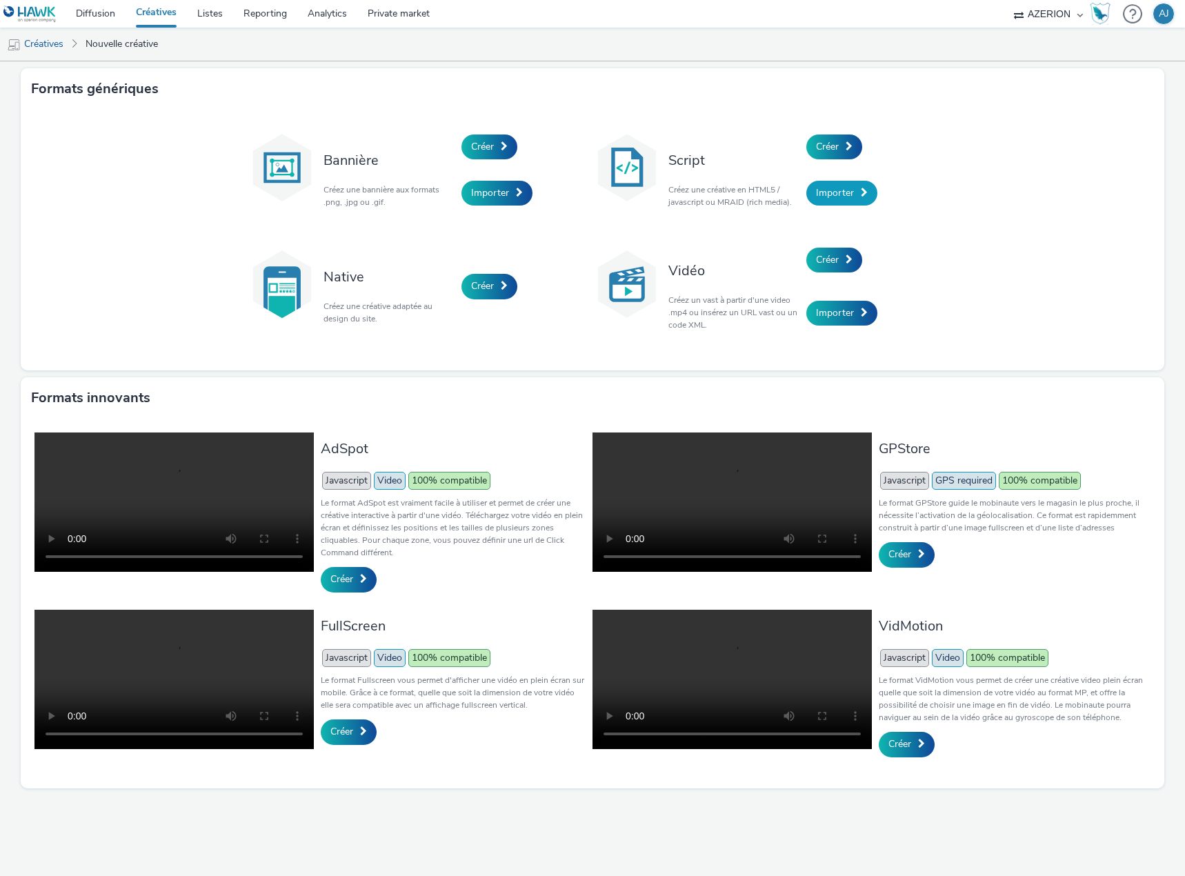  I want to click on img: native.svg, so click(282, 284).